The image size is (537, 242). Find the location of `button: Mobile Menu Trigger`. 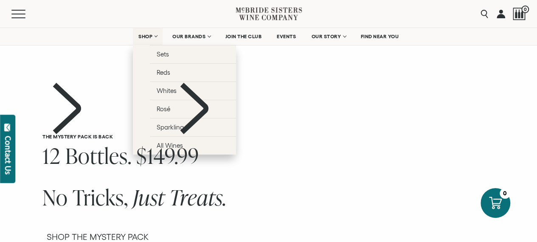

button: Mobile Menu Trigger is located at coordinates (27, 14).